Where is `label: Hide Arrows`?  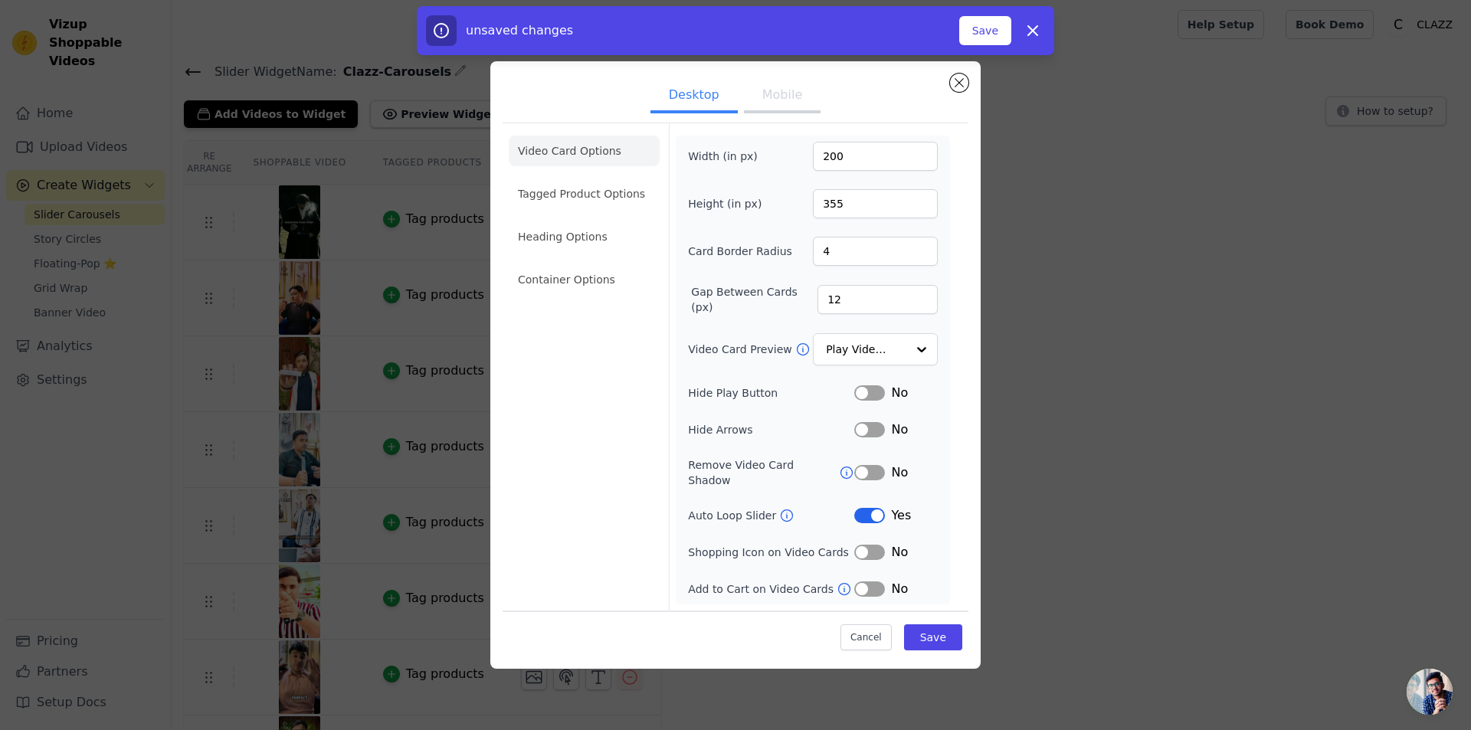 label: Hide Arrows is located at coordinates (771, 430).